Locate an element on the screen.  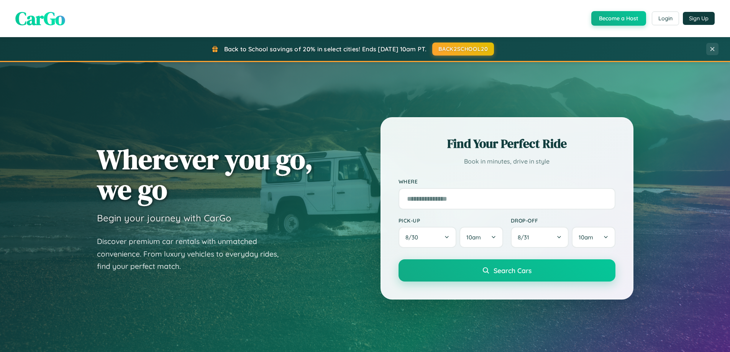
button: Become a Host is located at coordinates (619, 18).